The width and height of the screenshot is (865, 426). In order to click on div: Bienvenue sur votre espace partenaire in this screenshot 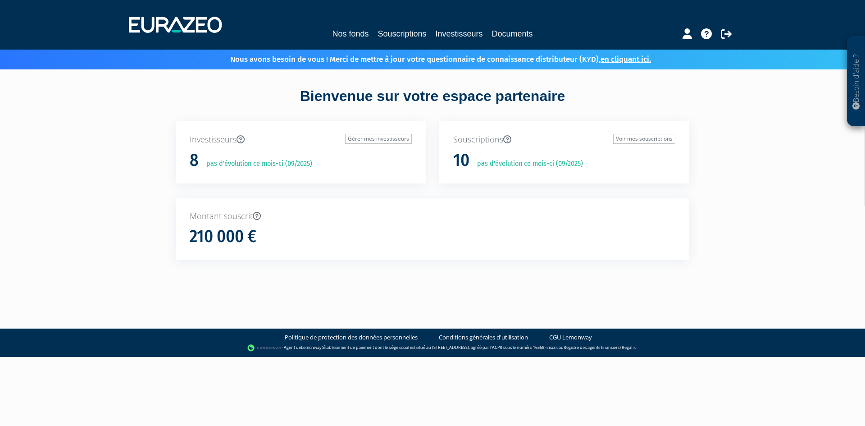, I will do `click(432, 104)`.